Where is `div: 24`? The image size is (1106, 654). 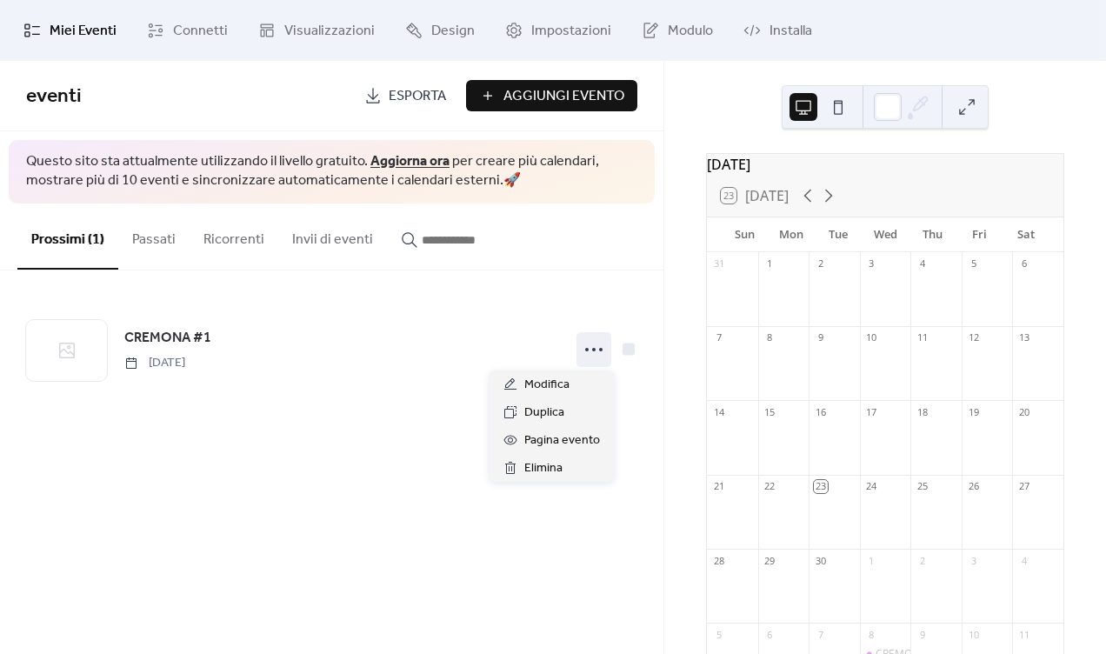 div: 24 is located at coordinates (871, 486).